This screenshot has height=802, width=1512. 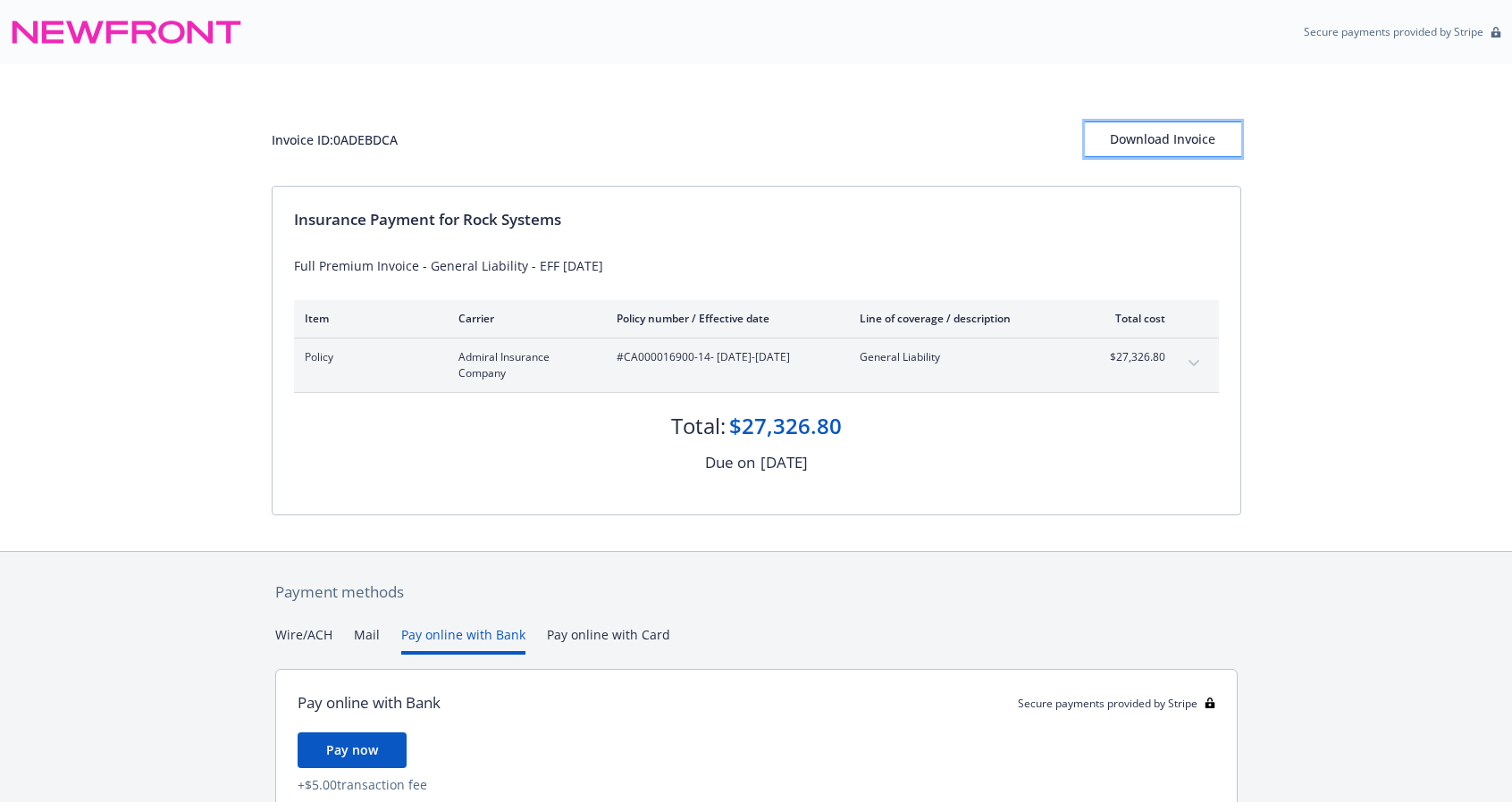 What do you see at coordinates (352, 750) in the screenshot?
I see `span: Pay now` at bounding box center [352, 750].